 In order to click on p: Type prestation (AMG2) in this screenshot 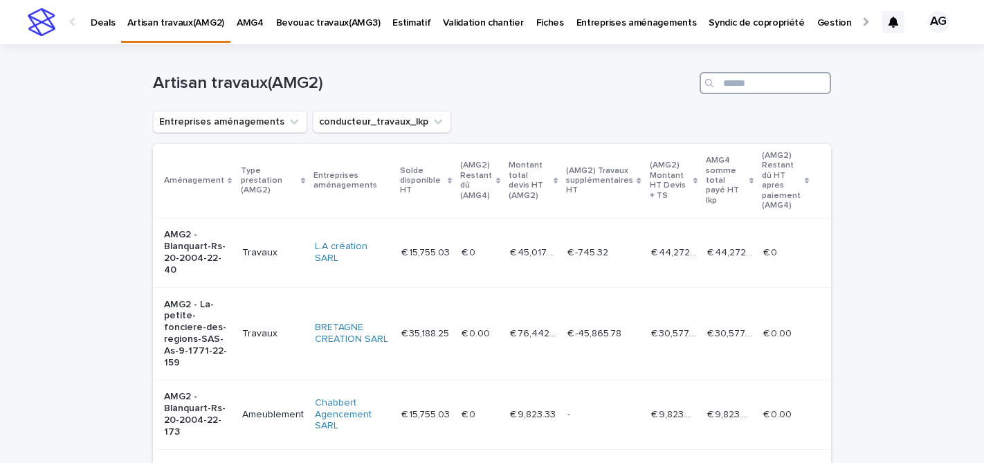, I will do `click(269, 181)`.